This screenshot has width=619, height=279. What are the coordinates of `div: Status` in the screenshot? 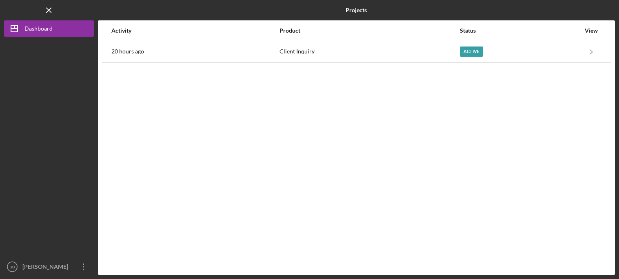 It's located at (520, 31).